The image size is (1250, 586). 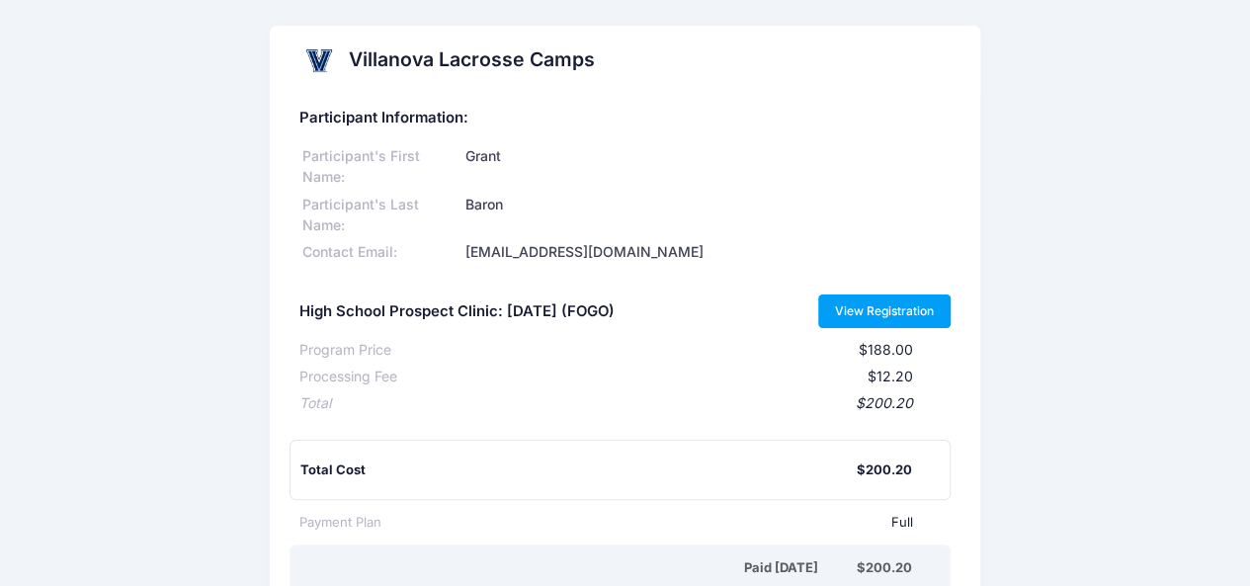 I want to click on div: Processing Fee, so click(x=348, y=377).